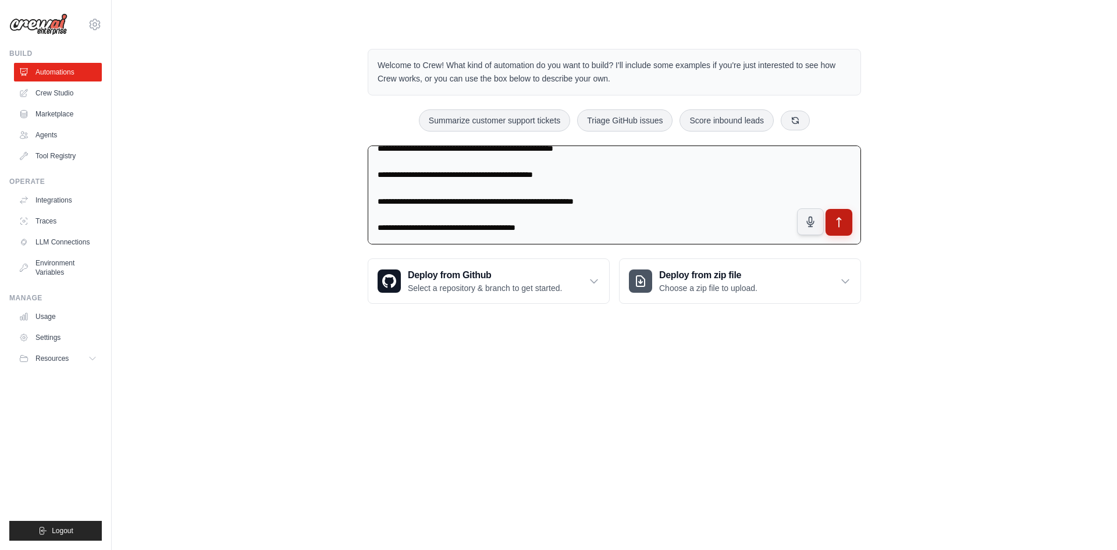 Image resolution: width=1117 pixels, height=550 pixels. Describe the element at coordinates (58, 93) in the screenshot. I see `a: Crew Studio` at that location.